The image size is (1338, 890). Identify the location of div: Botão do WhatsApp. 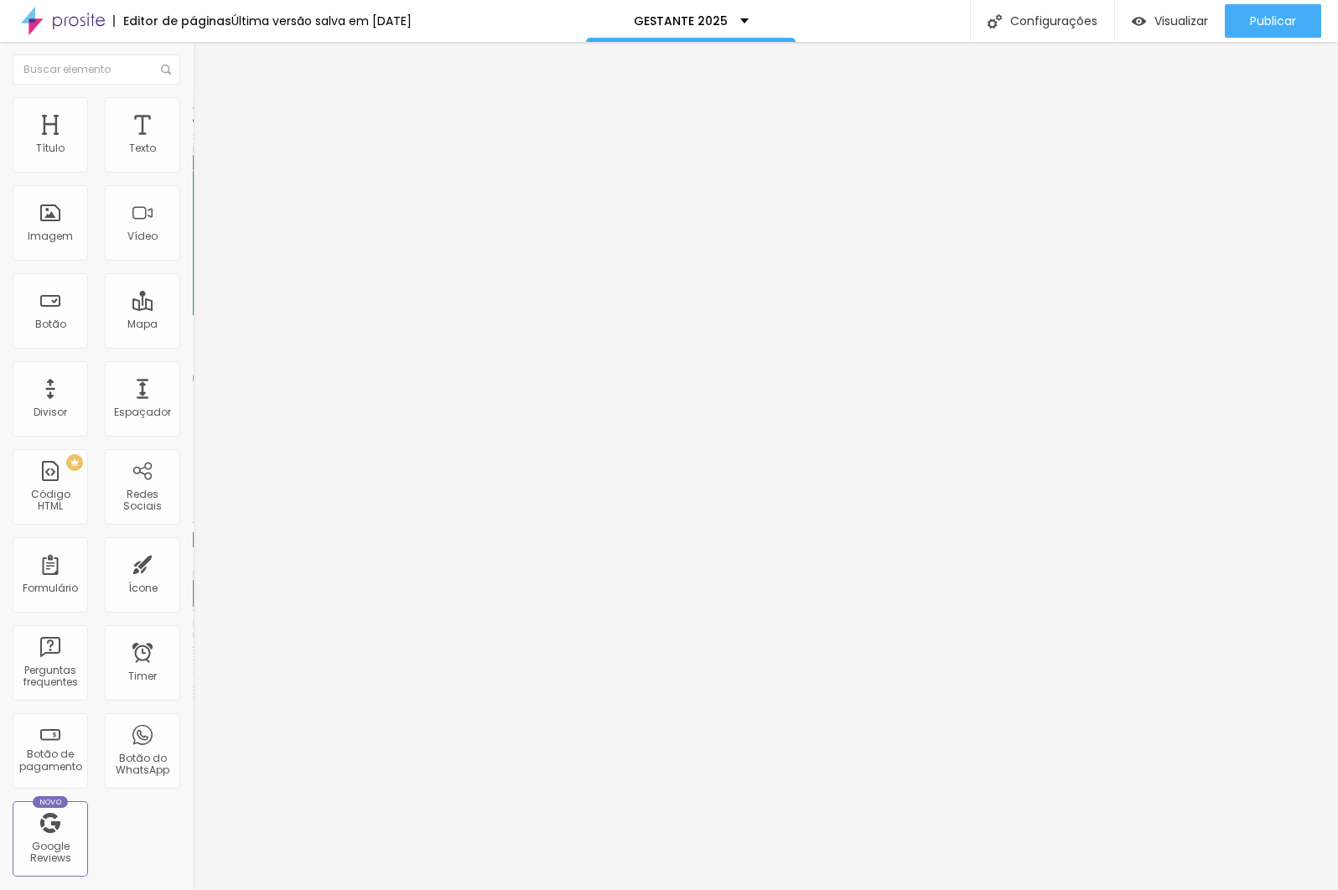
(142, 764).